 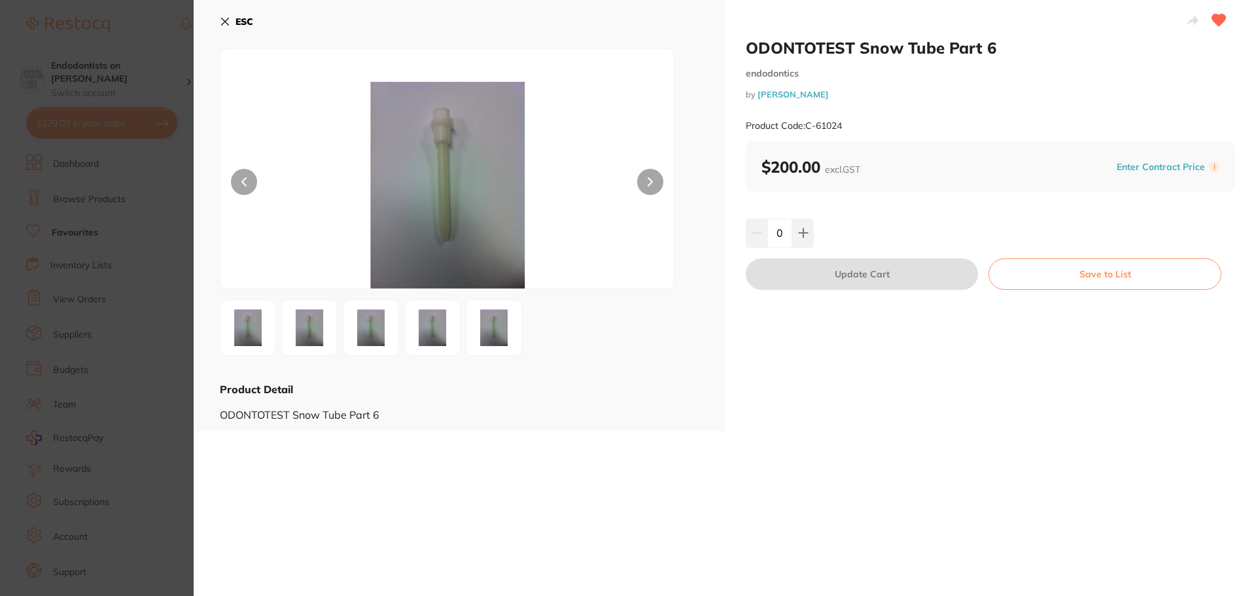 What do you see at coordinates (244, 22) in the screenshot?
I see `b: ESC` at bounding box center [244, 22].